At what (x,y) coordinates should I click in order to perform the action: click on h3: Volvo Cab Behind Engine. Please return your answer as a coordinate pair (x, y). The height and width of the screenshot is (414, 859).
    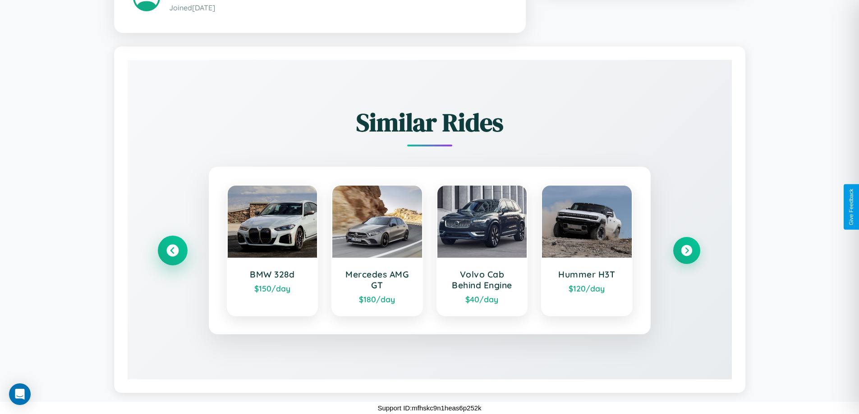
    Looking at the image, I should click on (482, 280).